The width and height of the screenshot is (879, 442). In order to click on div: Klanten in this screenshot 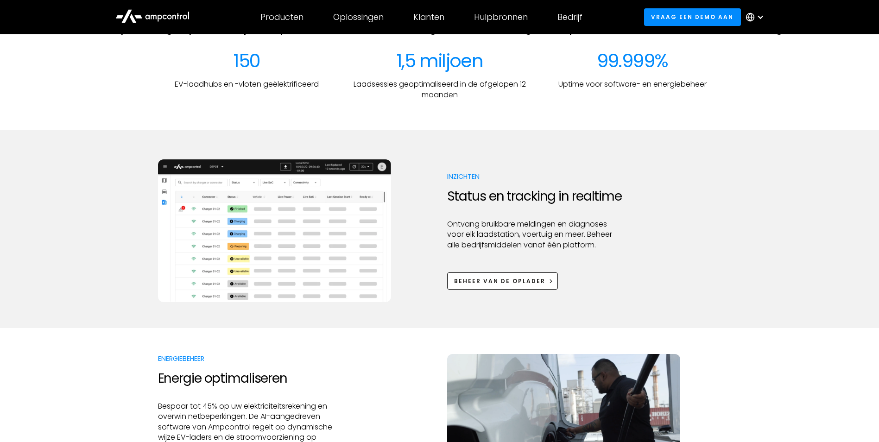, I will do `click(429, 17)`.